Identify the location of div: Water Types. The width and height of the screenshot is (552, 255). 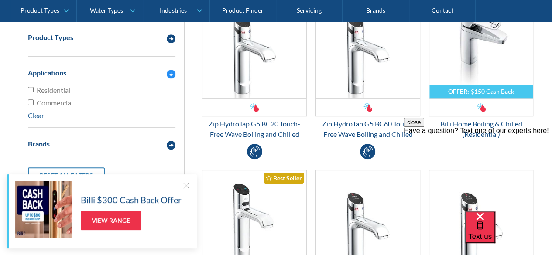
(106, 10).